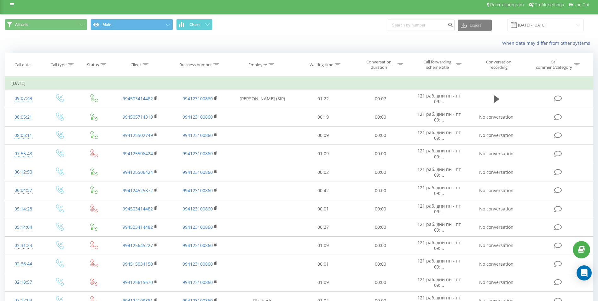 The width and height of the screenshot is (598, 301). What do you see at coordinates (23, 98) in the screenshot?
I see `div: 09:07:49` at bounding box center [23, 98].